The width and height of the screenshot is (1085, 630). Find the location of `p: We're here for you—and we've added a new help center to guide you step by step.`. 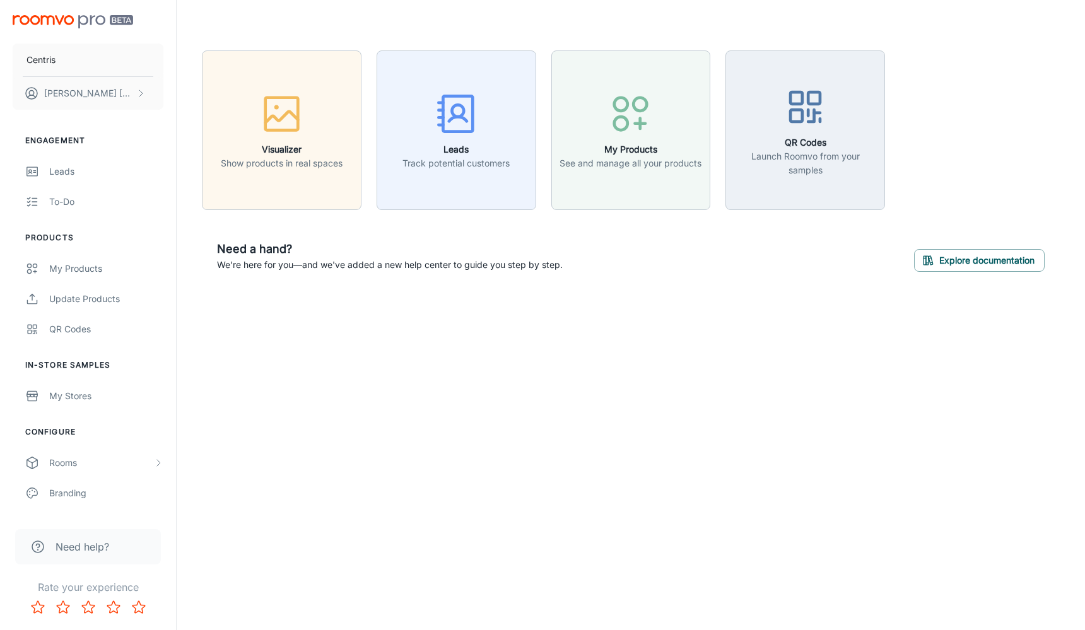

p: We're here for you—and we've added a new help center to guide you step by step. is located at coordinates (390, 265).